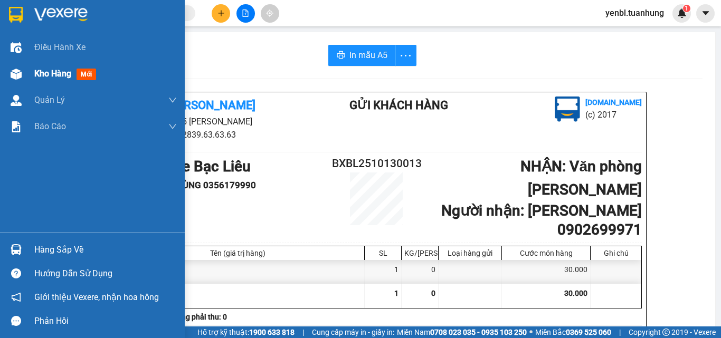 This screenshot has height=338, width=721. What do you see at coordinates (106, 322) in the screenshot?
I see `div: Phản hồi` at bounding box center [106, 322].